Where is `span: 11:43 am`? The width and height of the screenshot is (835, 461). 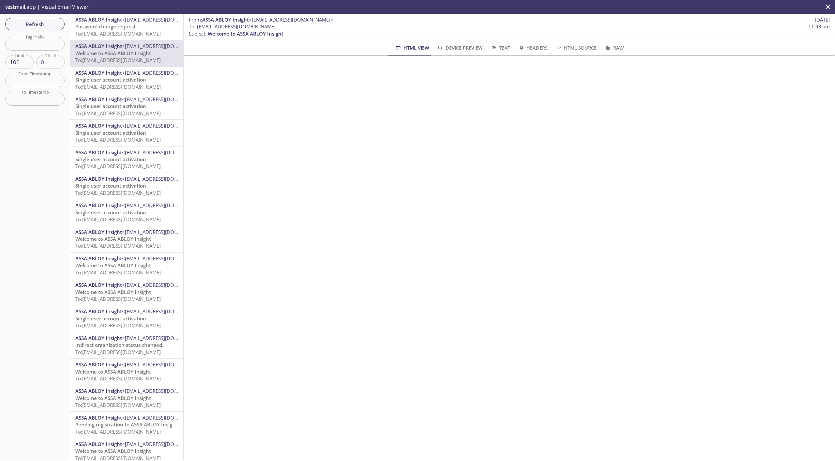
span: 11:43 am is located at coordinates (819, 26).